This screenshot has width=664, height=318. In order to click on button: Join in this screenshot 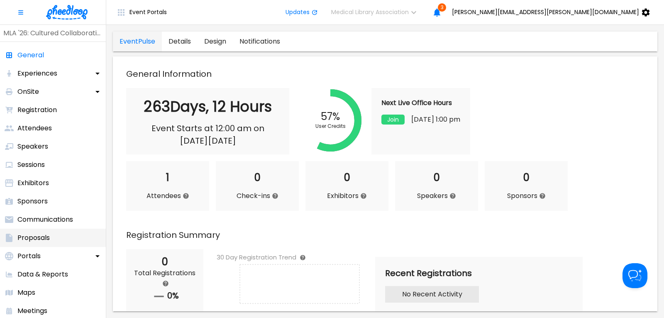, I will do `click(393, 120)`.